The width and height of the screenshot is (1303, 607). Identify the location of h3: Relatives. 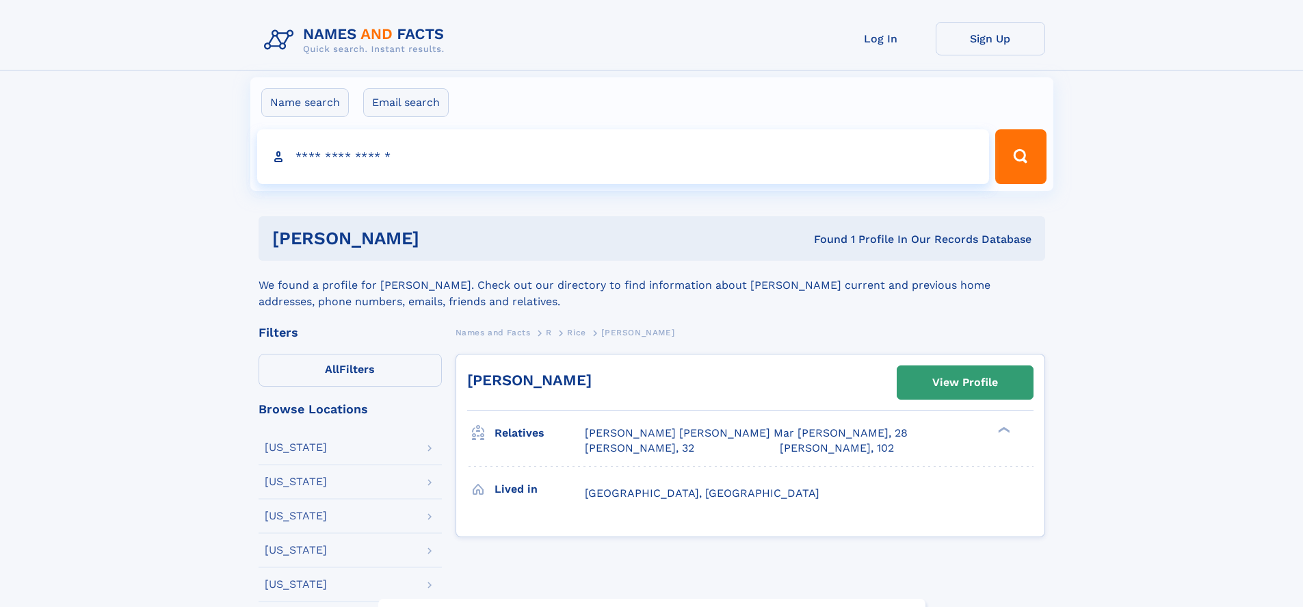
(540, 433).